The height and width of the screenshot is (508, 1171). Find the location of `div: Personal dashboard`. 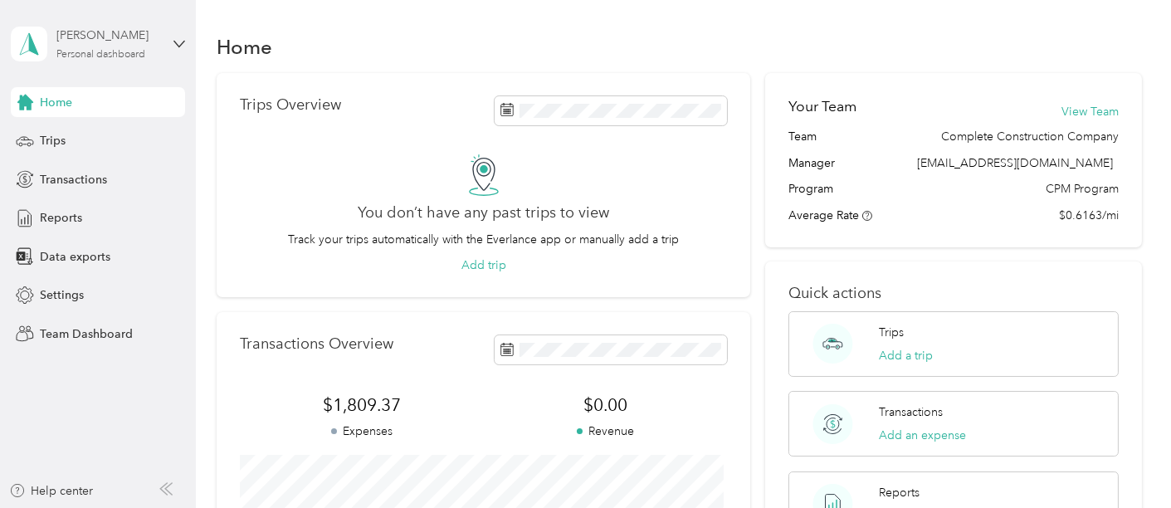

div: Personal dashboard is located at coordinates (100, 55).